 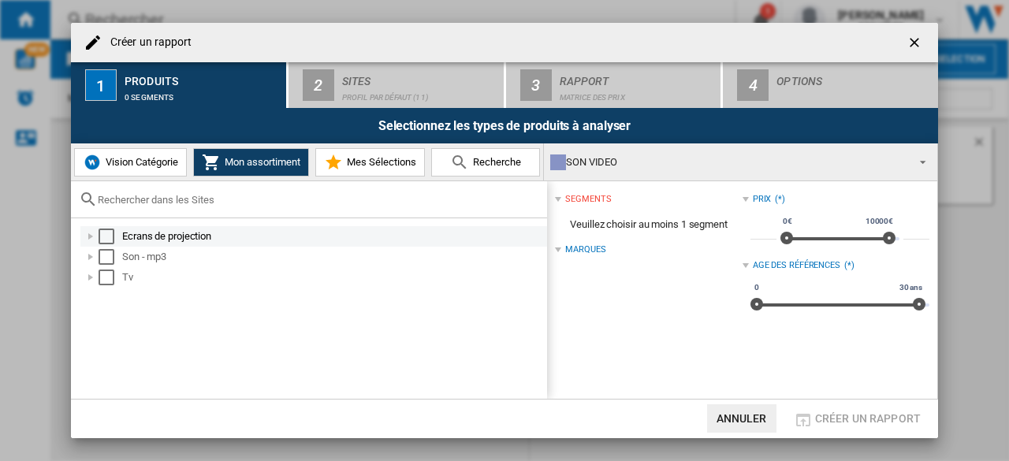 What do you see at coordinates (910, 288) in the screenshot?
I see `span: 30 ans` at bounding box center [910, 288].